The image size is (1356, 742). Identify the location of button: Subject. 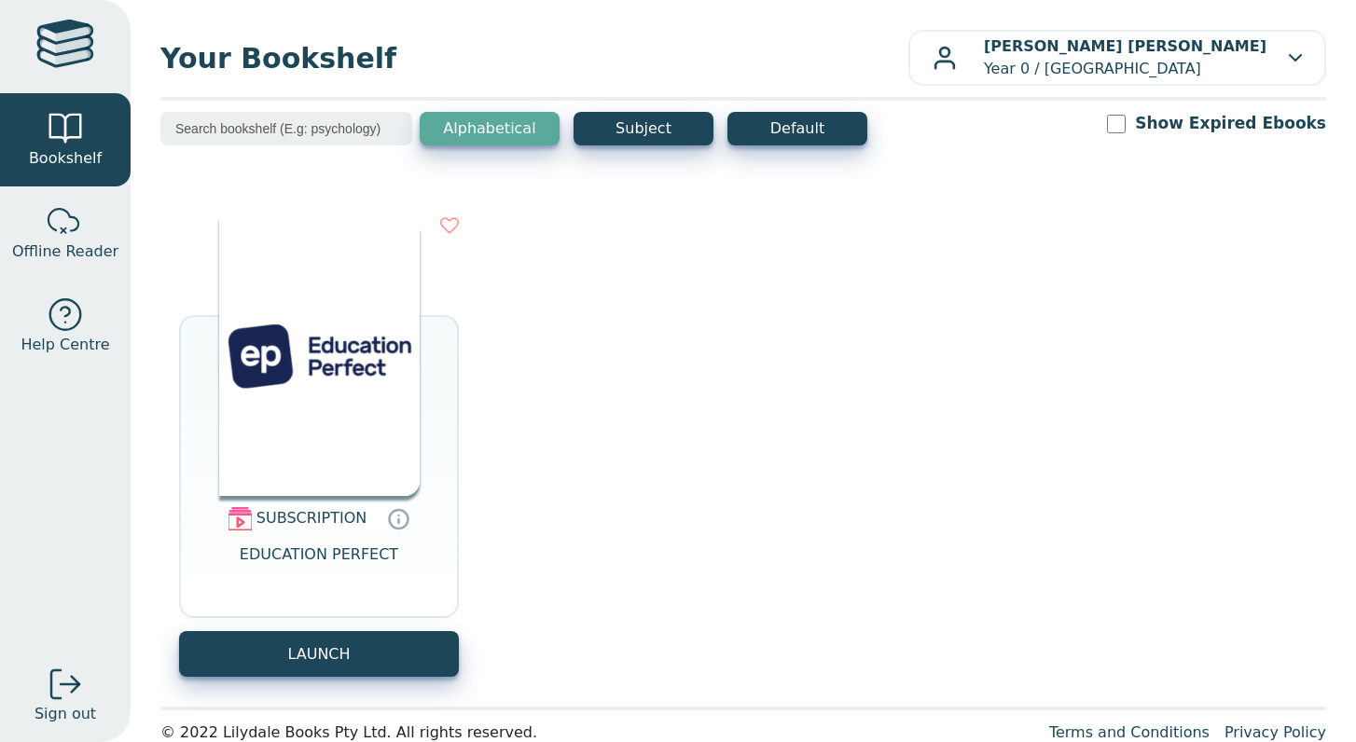
(643, 129).